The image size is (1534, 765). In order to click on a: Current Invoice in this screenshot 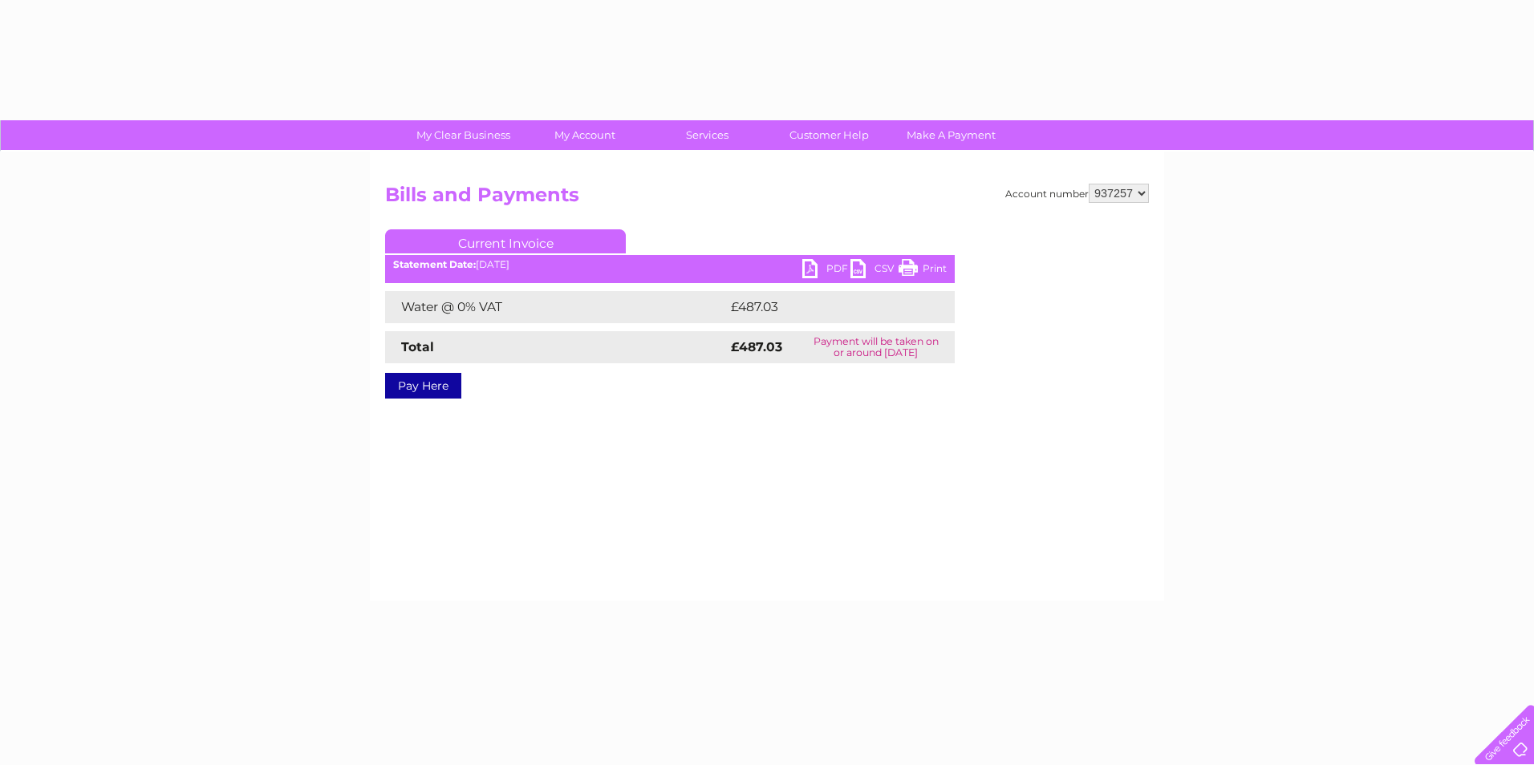, I will do `click(505, 242)`.